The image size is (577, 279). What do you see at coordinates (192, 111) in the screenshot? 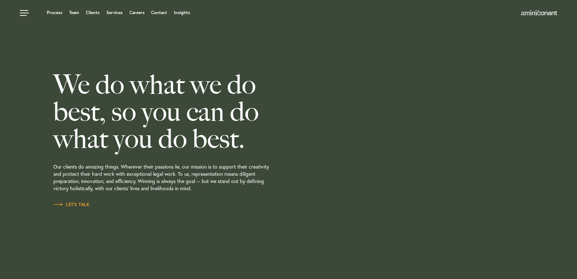
I see `h2: We do what we do best, so you can do what you do best.` at bounding box center [192, 111].